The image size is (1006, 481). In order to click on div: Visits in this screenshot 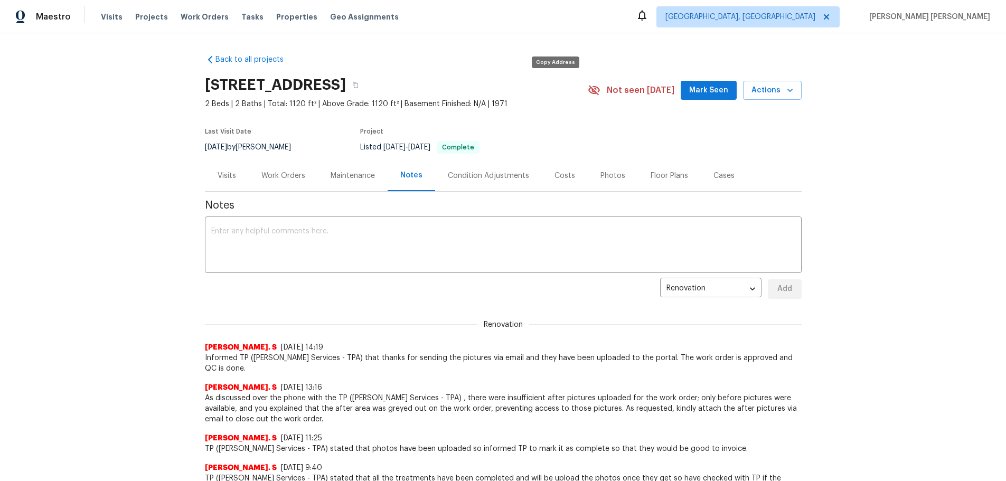, I will do `click(227, 176)`.